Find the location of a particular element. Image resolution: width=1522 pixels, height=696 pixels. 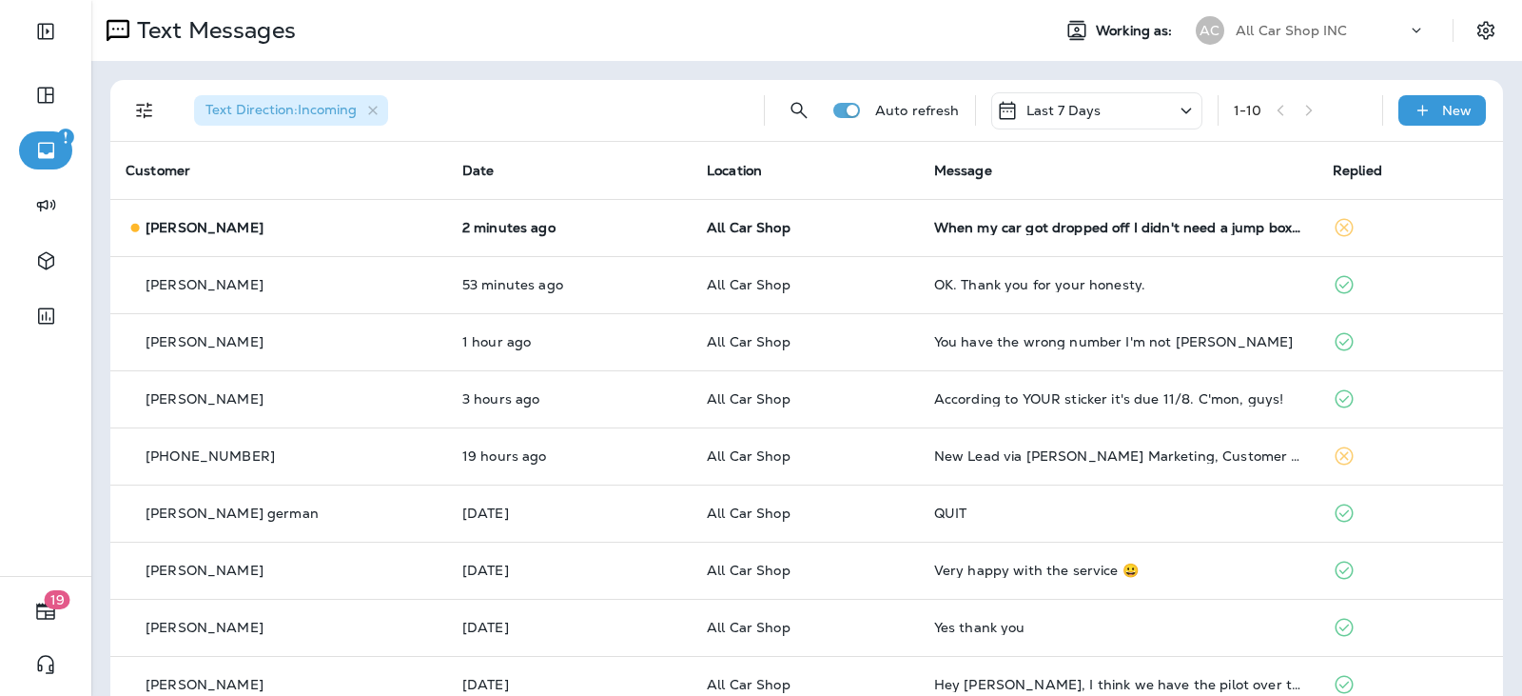

div: AC is located at coordinates (1210, 30).